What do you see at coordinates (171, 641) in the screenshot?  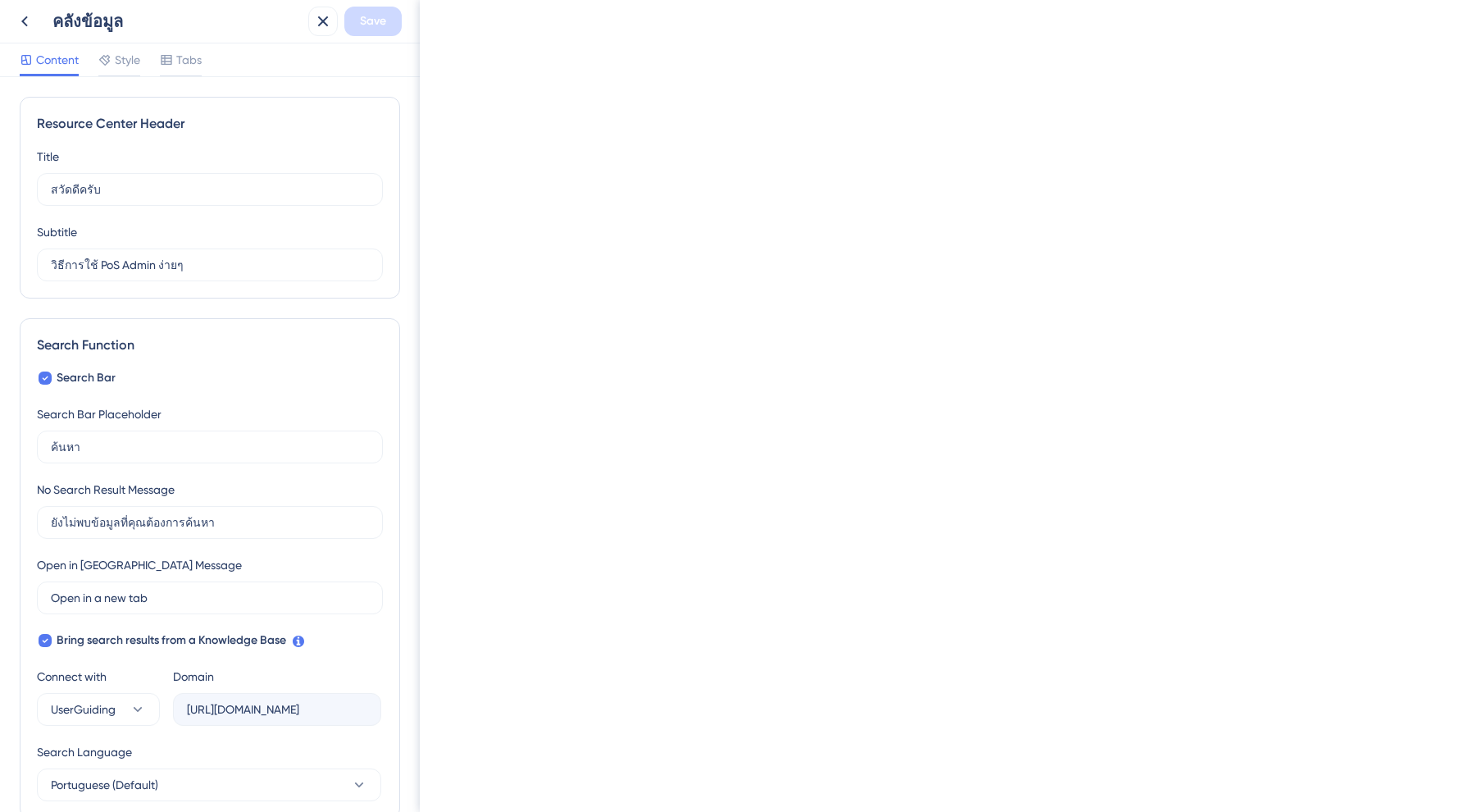 I see `span: Bring search results from a Knowledge Base` at bounding box center [171, 641].